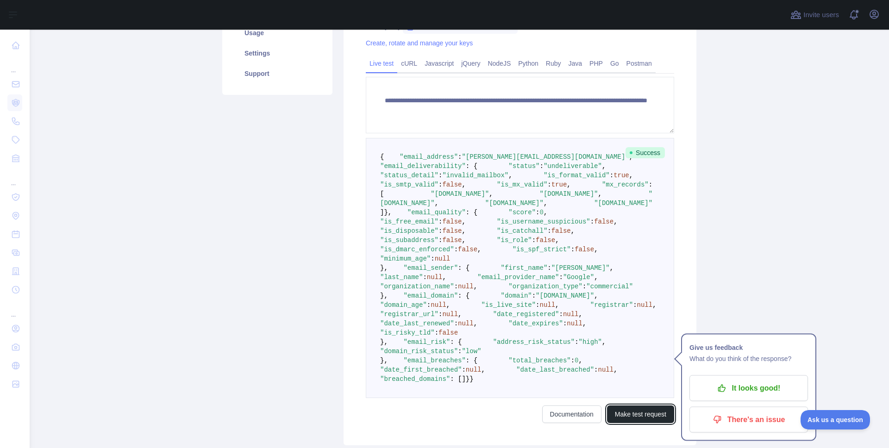 Image resolution: width=889 pixels, height=448 pixels. I want to click on span: "is_live_site", so click(508, 305).